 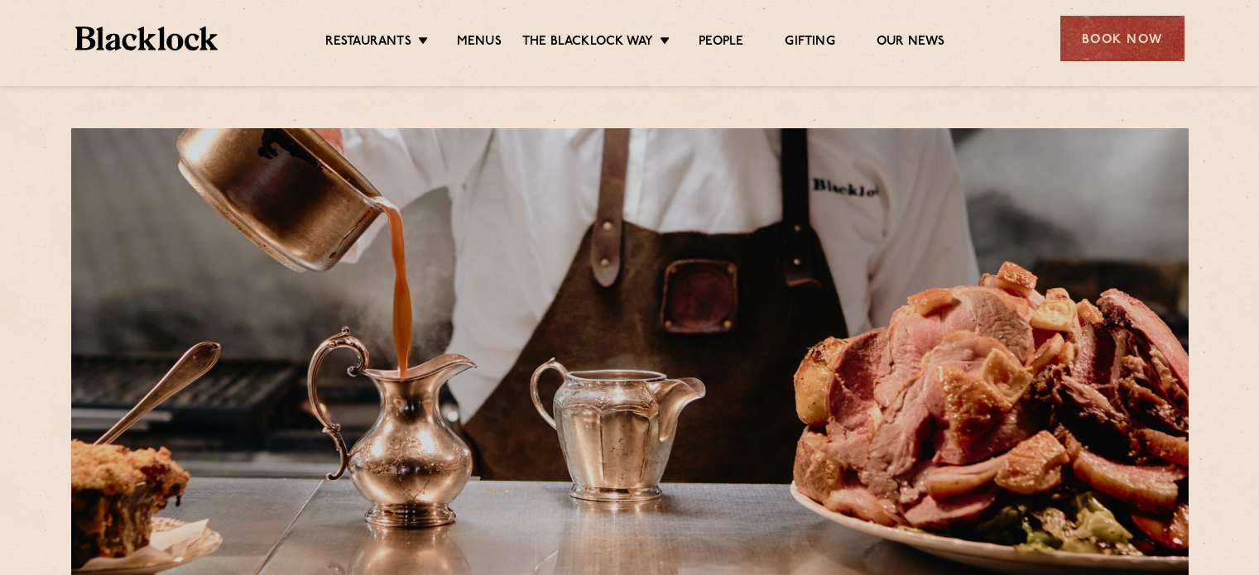 What do you see at coordinates (479, 43) in the screenshot?
I see `a: Menus` at bounding box center [479, 43].